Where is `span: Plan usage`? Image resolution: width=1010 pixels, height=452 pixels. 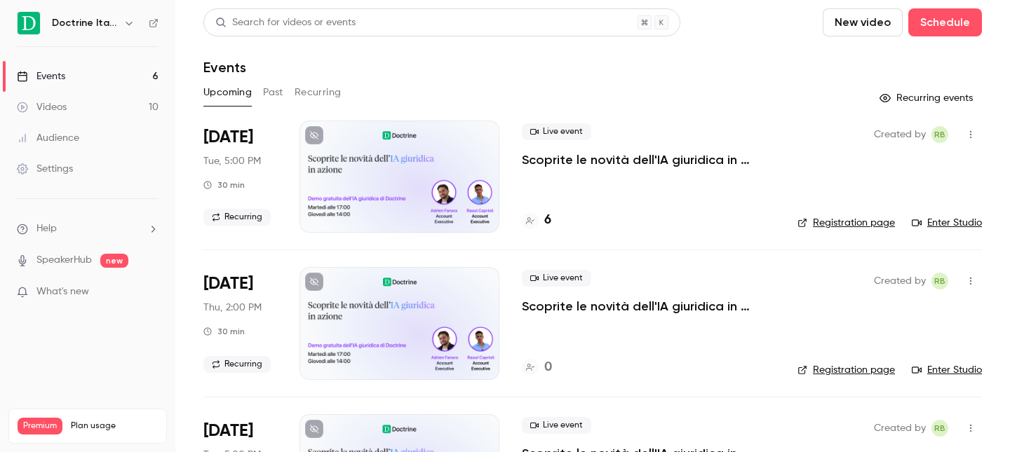 span: Plan usage is located at coordinates (114, 426).